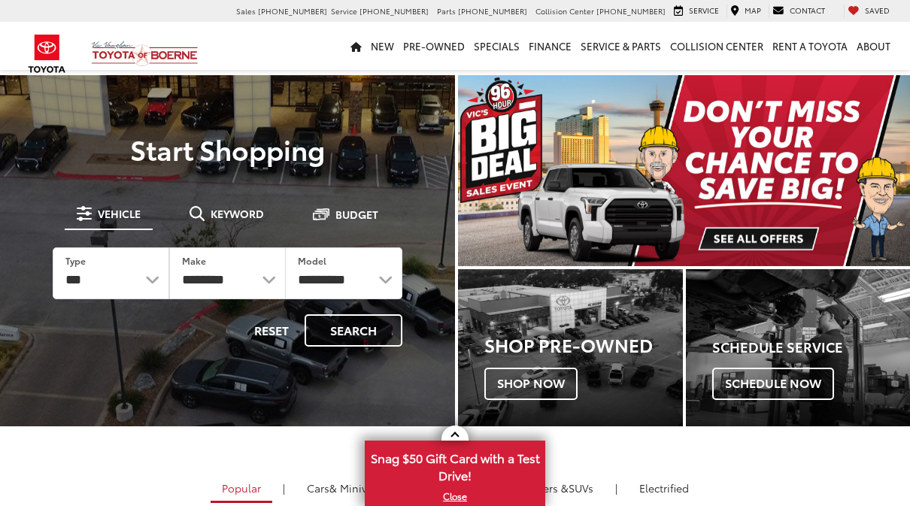 This screenshot has width=910, height=506. I want to click on a: Contact, so click(798, 11).